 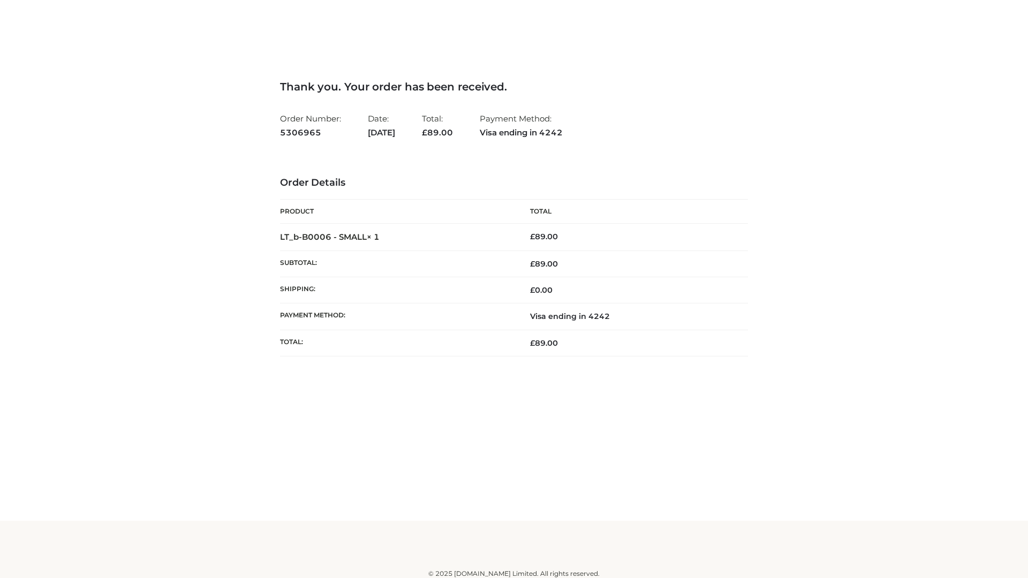 I want to click on h3: Order Details, so click(x=514, y=183).